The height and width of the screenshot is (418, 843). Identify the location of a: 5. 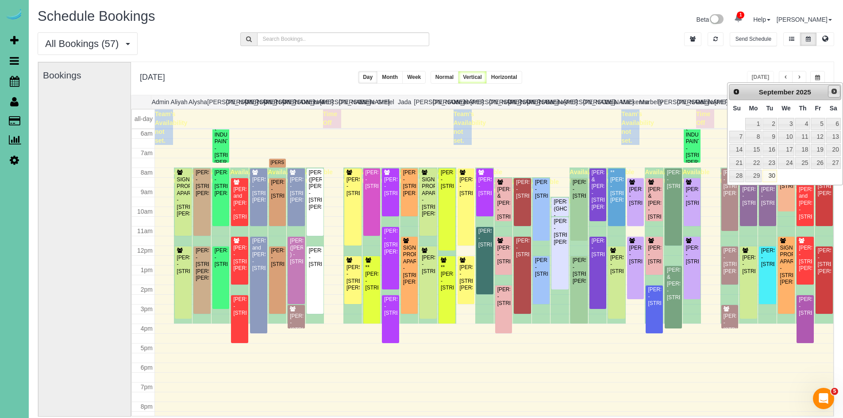
(818, 124).